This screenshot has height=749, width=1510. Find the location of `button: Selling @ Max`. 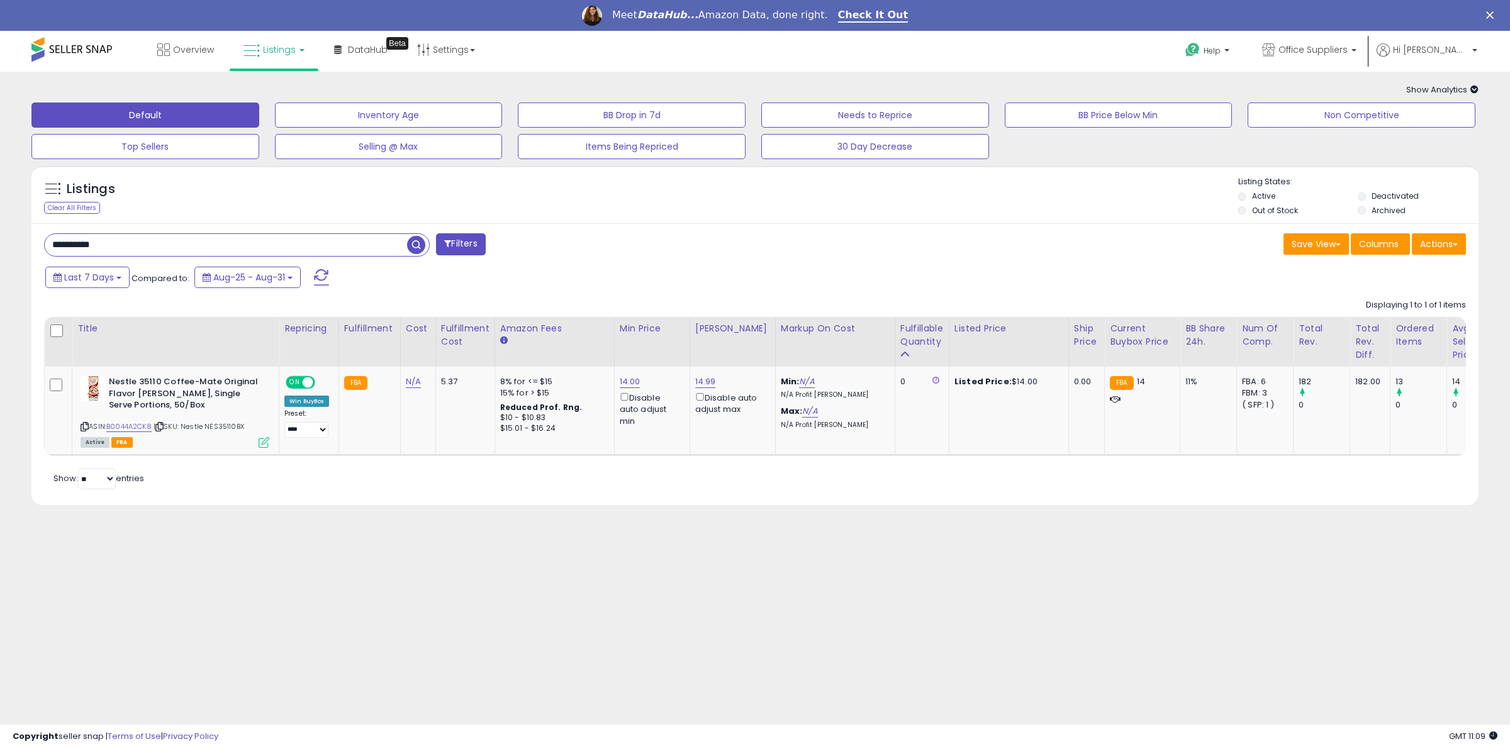

button: Selling @ Max is located at coordinates (389, 147).